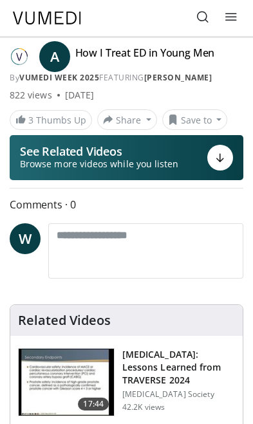 Image resolution: width=253 pixels, height=424 pixels. Describe the element at coordinates (31, 120) in the screenshot. I see `span: 3` at that location.